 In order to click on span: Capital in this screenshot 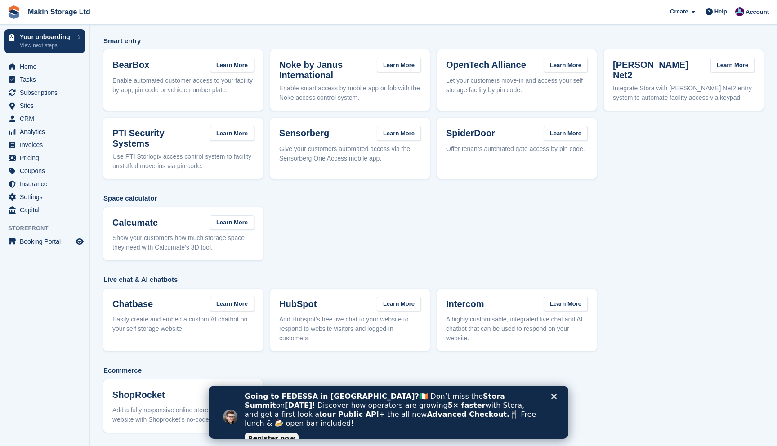, I will do `click(47, 210)`.